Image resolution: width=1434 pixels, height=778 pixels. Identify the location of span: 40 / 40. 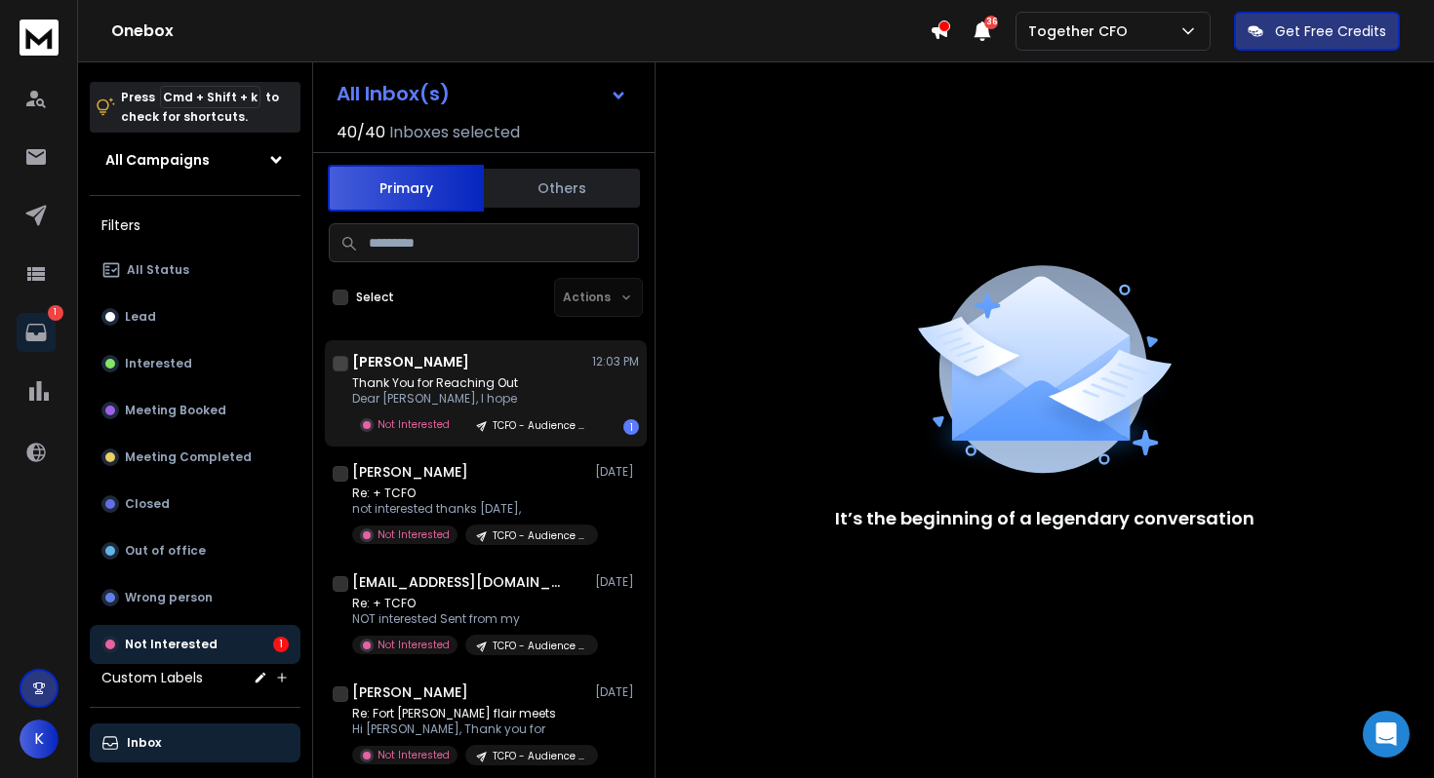
(361, 133).